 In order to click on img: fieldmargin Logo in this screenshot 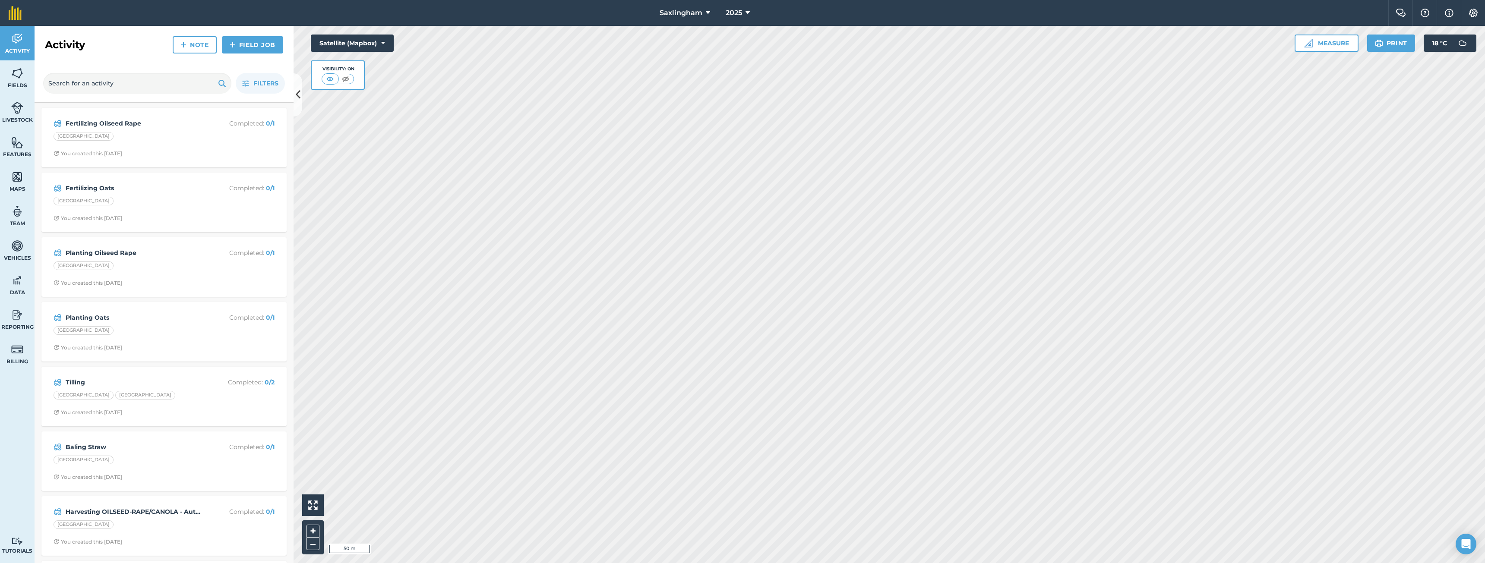, I will do `click(15, 13)`.